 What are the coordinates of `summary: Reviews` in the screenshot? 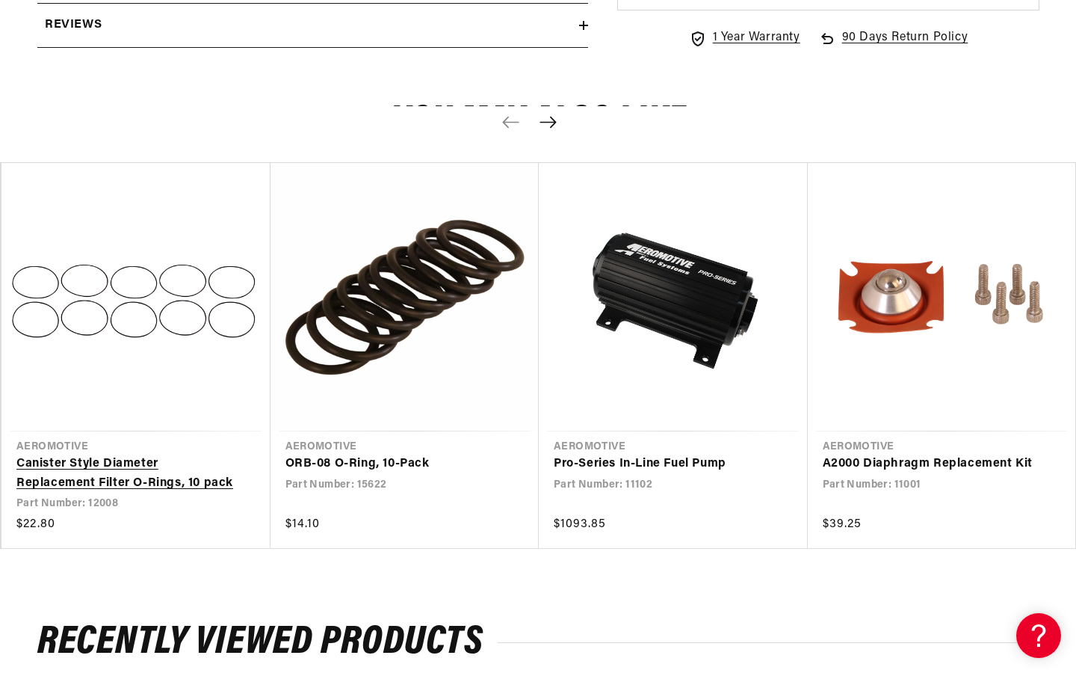 It's located at (312, 25).